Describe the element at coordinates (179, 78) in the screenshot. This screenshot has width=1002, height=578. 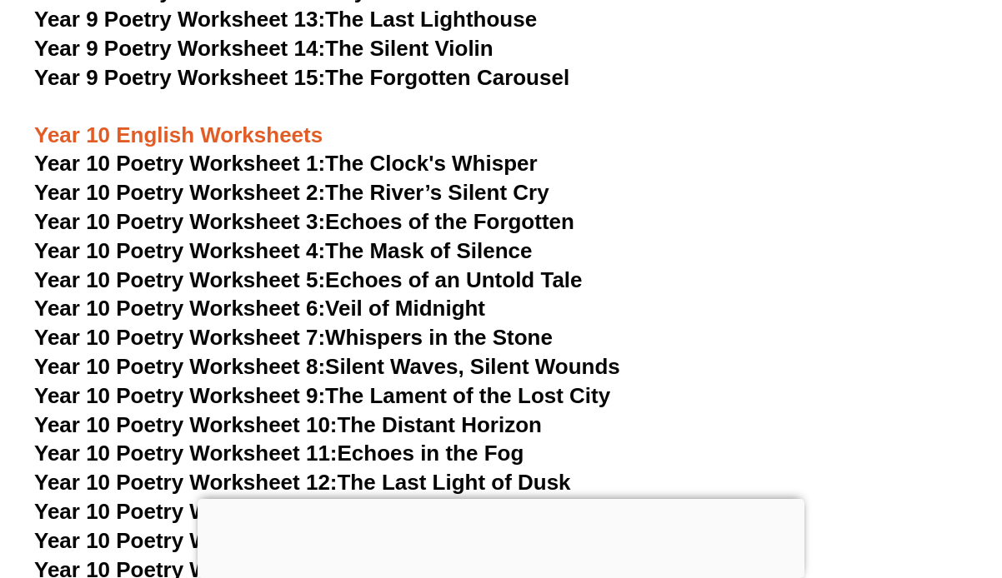
I see `span: Year 9 Poetry Worksheet 15:` at that location.